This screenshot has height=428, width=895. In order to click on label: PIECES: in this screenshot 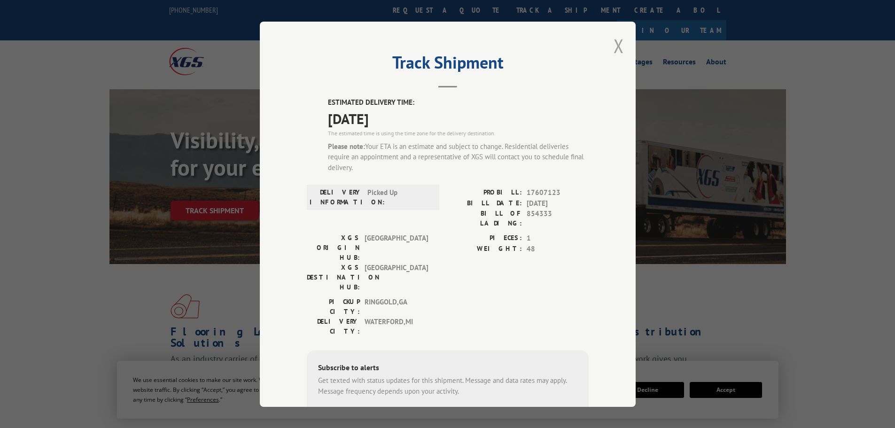, I will do `click(485, 238)`.